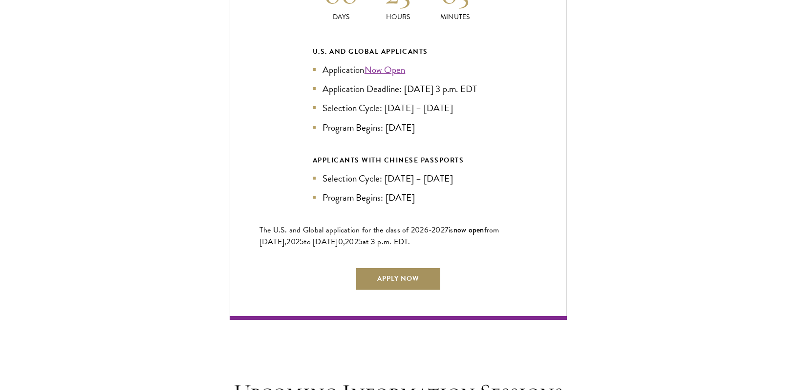 The width and height of the screenshot is (796, 390). Describe the element at coordinates (437, 230) in the screenshot. I see `span: -202` at that location.